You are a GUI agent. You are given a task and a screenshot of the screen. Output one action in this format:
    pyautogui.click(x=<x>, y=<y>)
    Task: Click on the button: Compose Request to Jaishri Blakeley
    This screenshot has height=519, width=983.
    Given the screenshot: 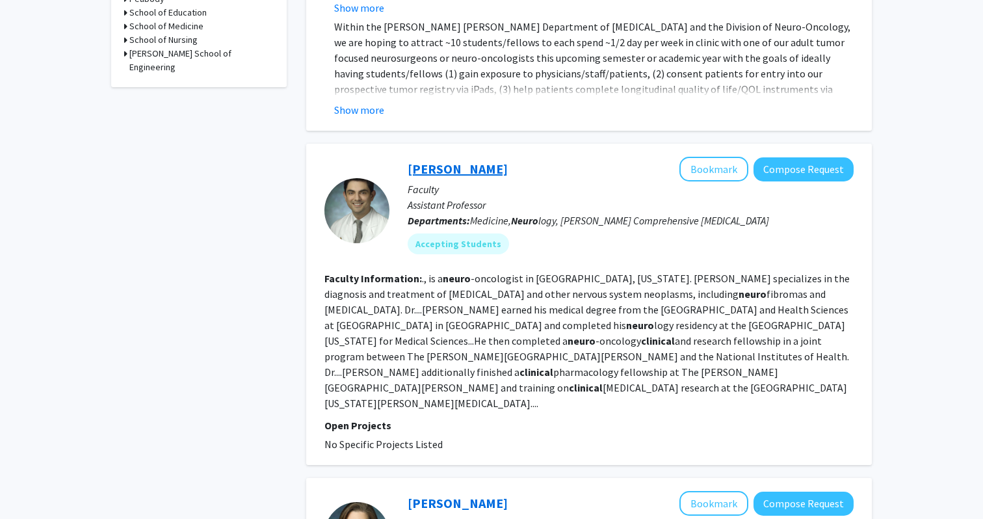 What is the action you would take?
    pyautogui.click(x=804, y=503)
    